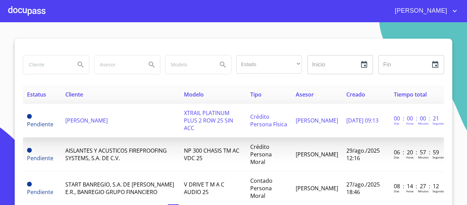  Describe the element at coordinates (74, 94) in the screenshot. I see `span: Cliente` at that location.